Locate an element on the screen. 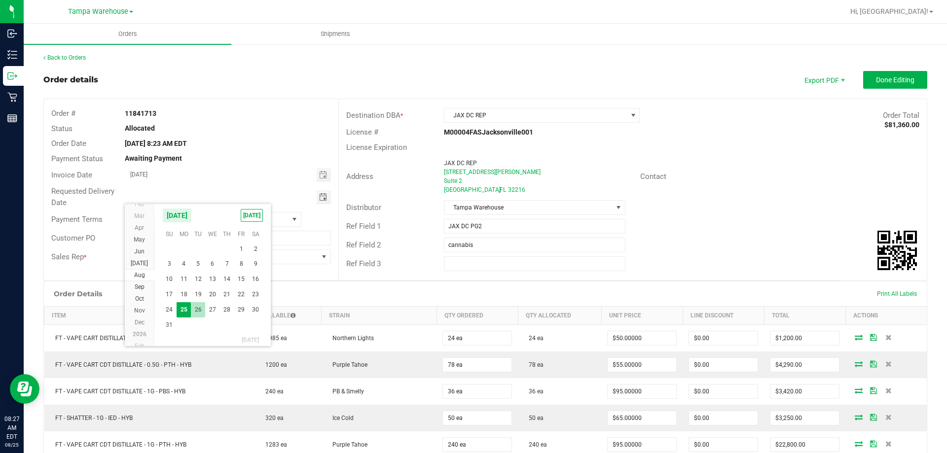 Image resolution: width=947 pixels, height=453 pixels. span: 4 is located at coordinates (183, 264).